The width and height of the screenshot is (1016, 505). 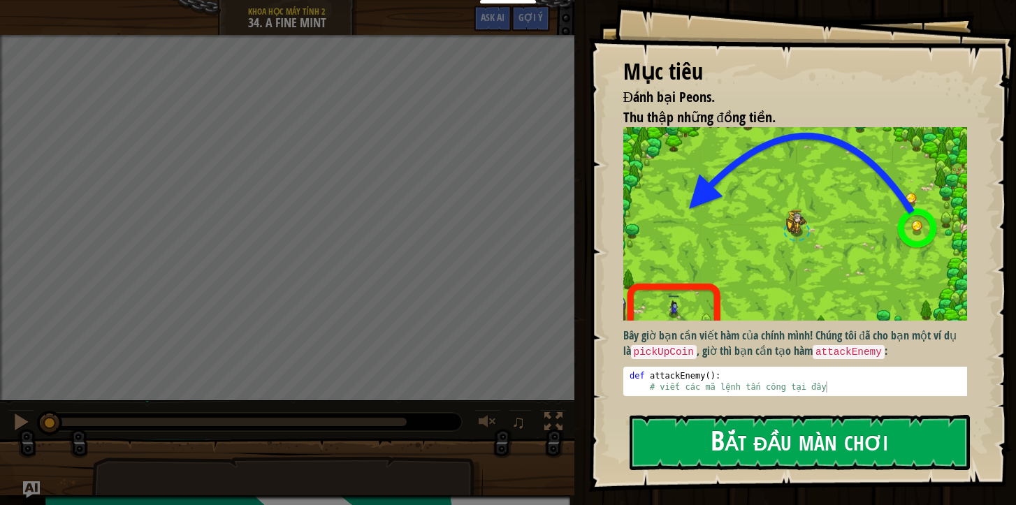 I want to click on li: Thu thập những đồng tiền., so click(x=785, y=117).